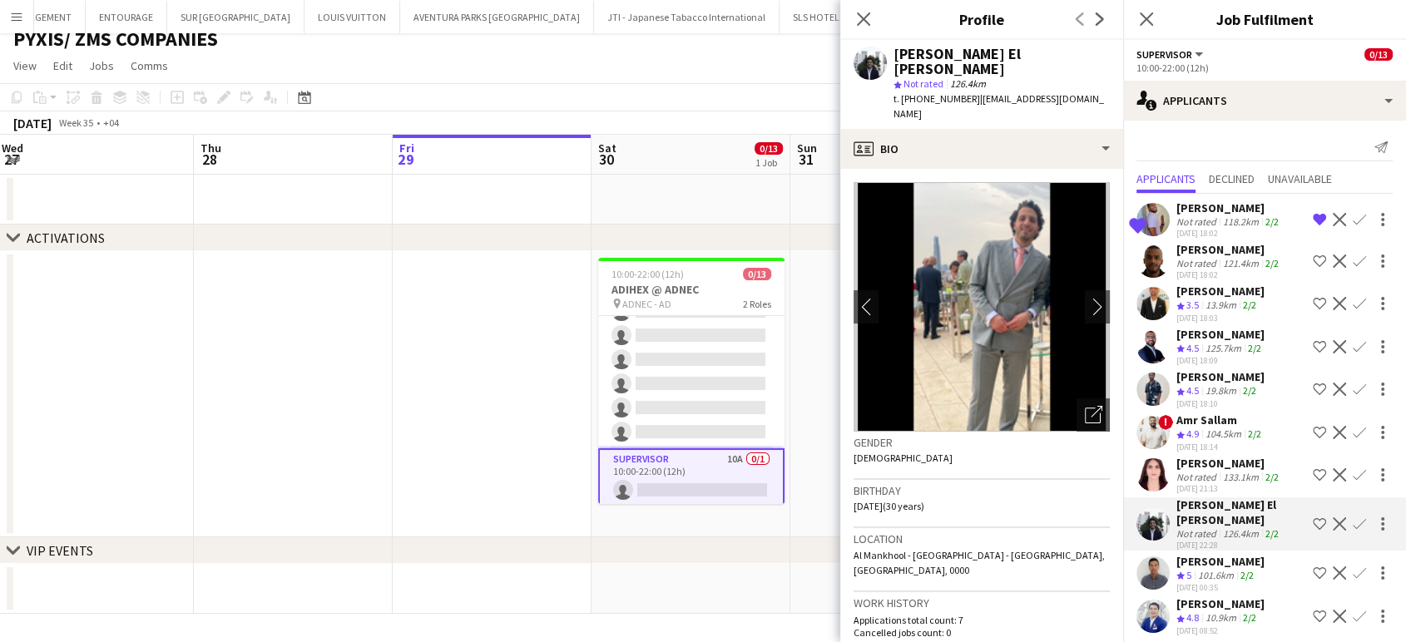  Describe the element at coordinates (1192, 390) in the screenshot. I see `span: 4.5` at that location.